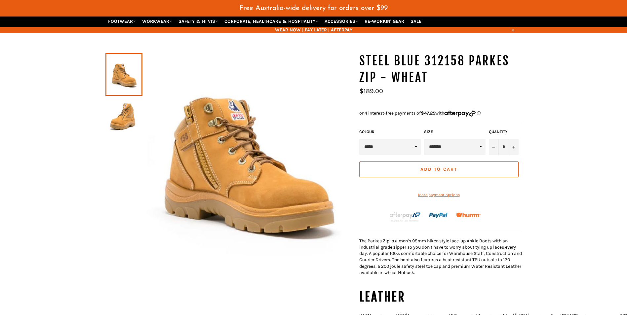 The height and width of the screenshot is (315, 627). I want to click on button: Increase item quantity by one, so click(513, 147).